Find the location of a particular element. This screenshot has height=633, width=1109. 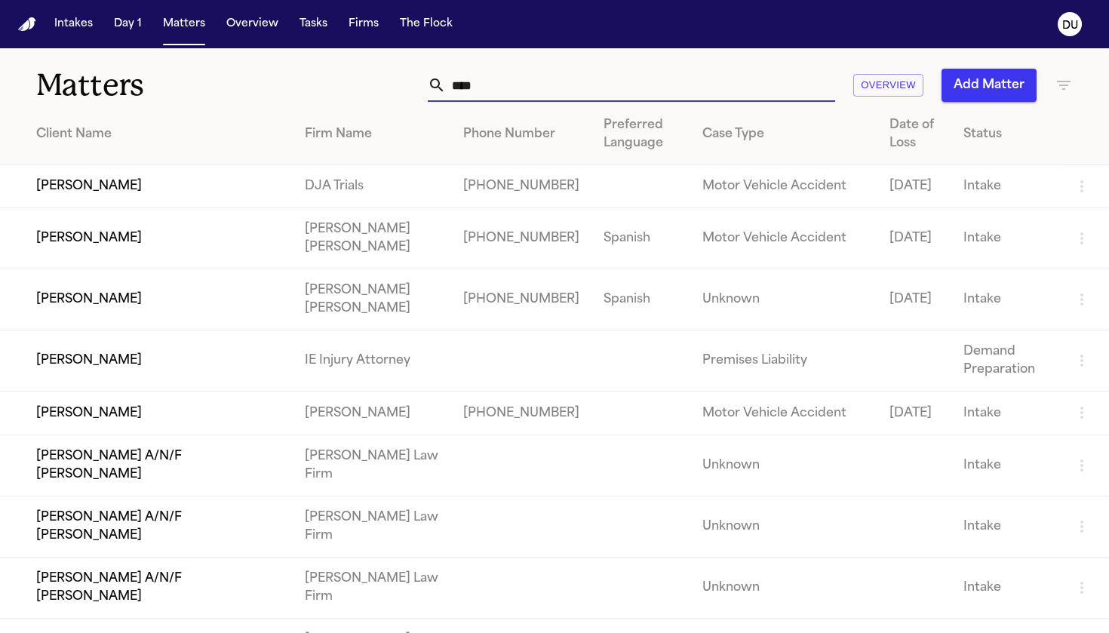

a: Day 1 is located at coordinates (127, 24).